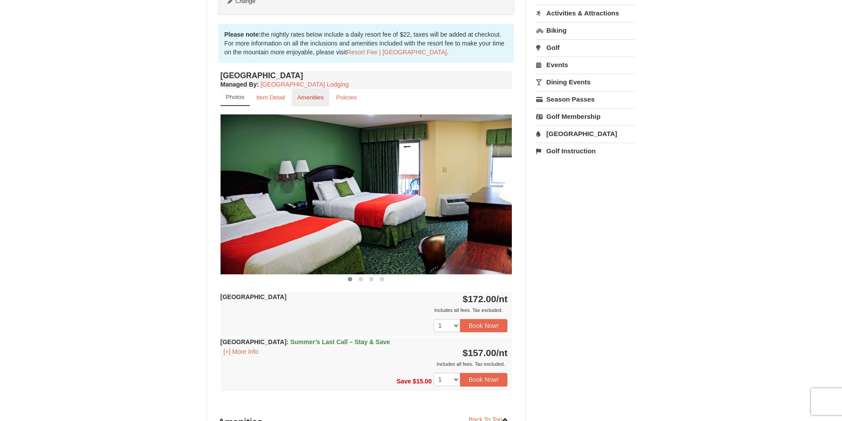  Describe the element at coordinates (270, 97) in the screenshot. I see `small: Item Detail` at that location.